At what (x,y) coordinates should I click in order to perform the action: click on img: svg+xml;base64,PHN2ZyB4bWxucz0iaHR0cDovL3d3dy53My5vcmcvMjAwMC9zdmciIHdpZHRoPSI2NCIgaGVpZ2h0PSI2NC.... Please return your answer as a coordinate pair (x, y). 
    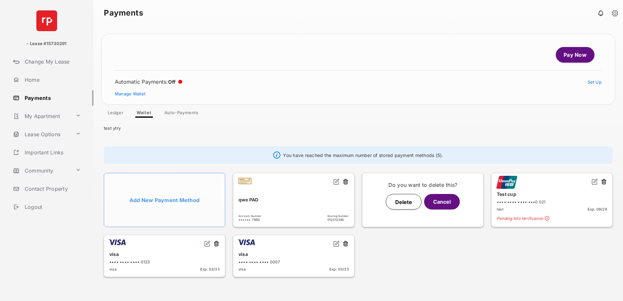
    Looking at the image, I should click on (47, 21).